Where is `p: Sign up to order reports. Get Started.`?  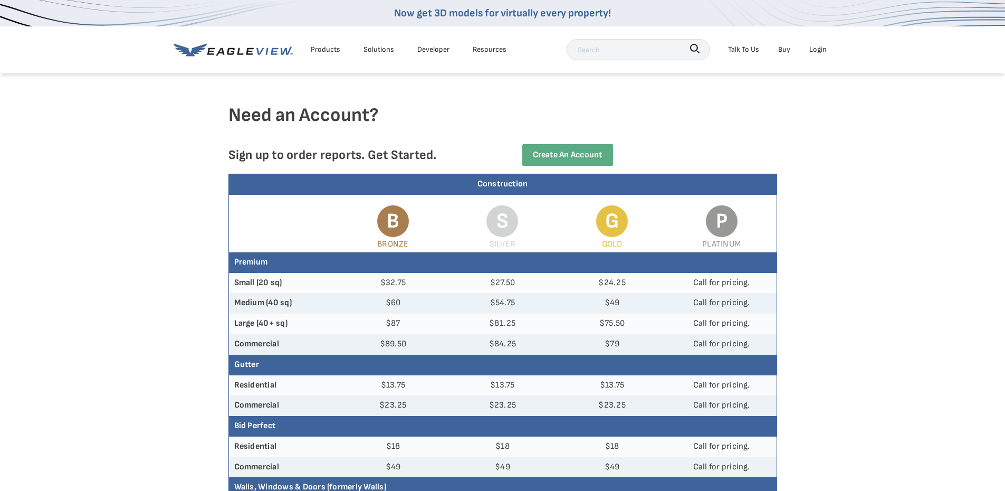 p: Sign up to order reports. Get Started. is located at coordinates (357, 155).